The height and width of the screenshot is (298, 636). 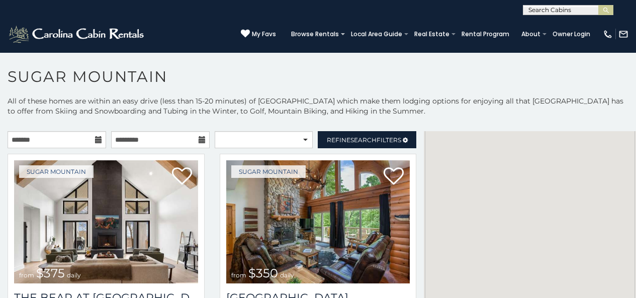 What do you see at coordinates (376, 34) in the screenshot?
I see `a: Local Area Guide` at bounding box center [376, 34].